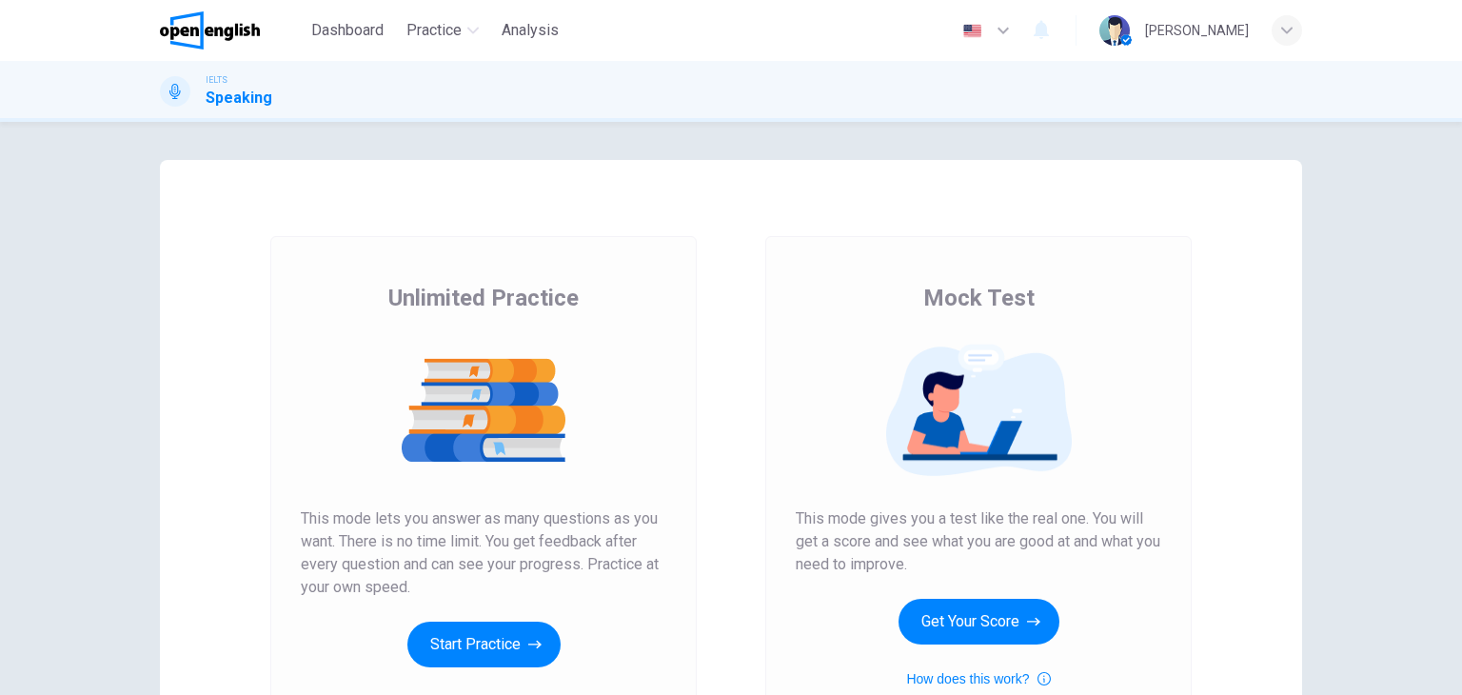  What do you see at coordinates (239, 98) in the screenshot?
I see `h1: Speaking` at bounding box center [239, 98].